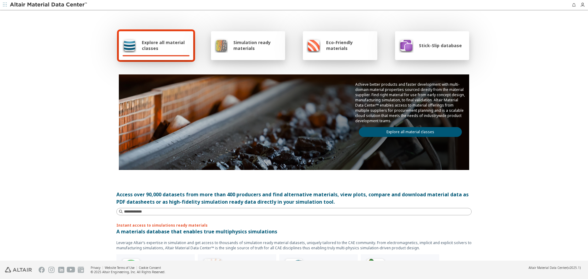 This screenshot has width=588, height=279. Describe the element at coordinates (294, 198) in the screenshot. I see `div: Access over 90,000 datasets from more than 400 producers and find alternative materials, view plo...` at that location.